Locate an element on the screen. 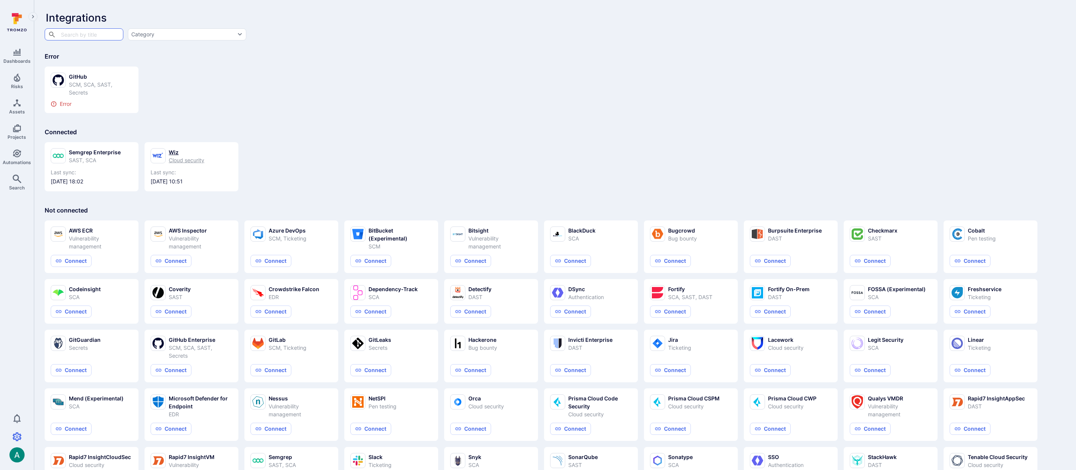 This screenshot has width=1076, height=470. span: Risks is located at coordinates (17, 86).